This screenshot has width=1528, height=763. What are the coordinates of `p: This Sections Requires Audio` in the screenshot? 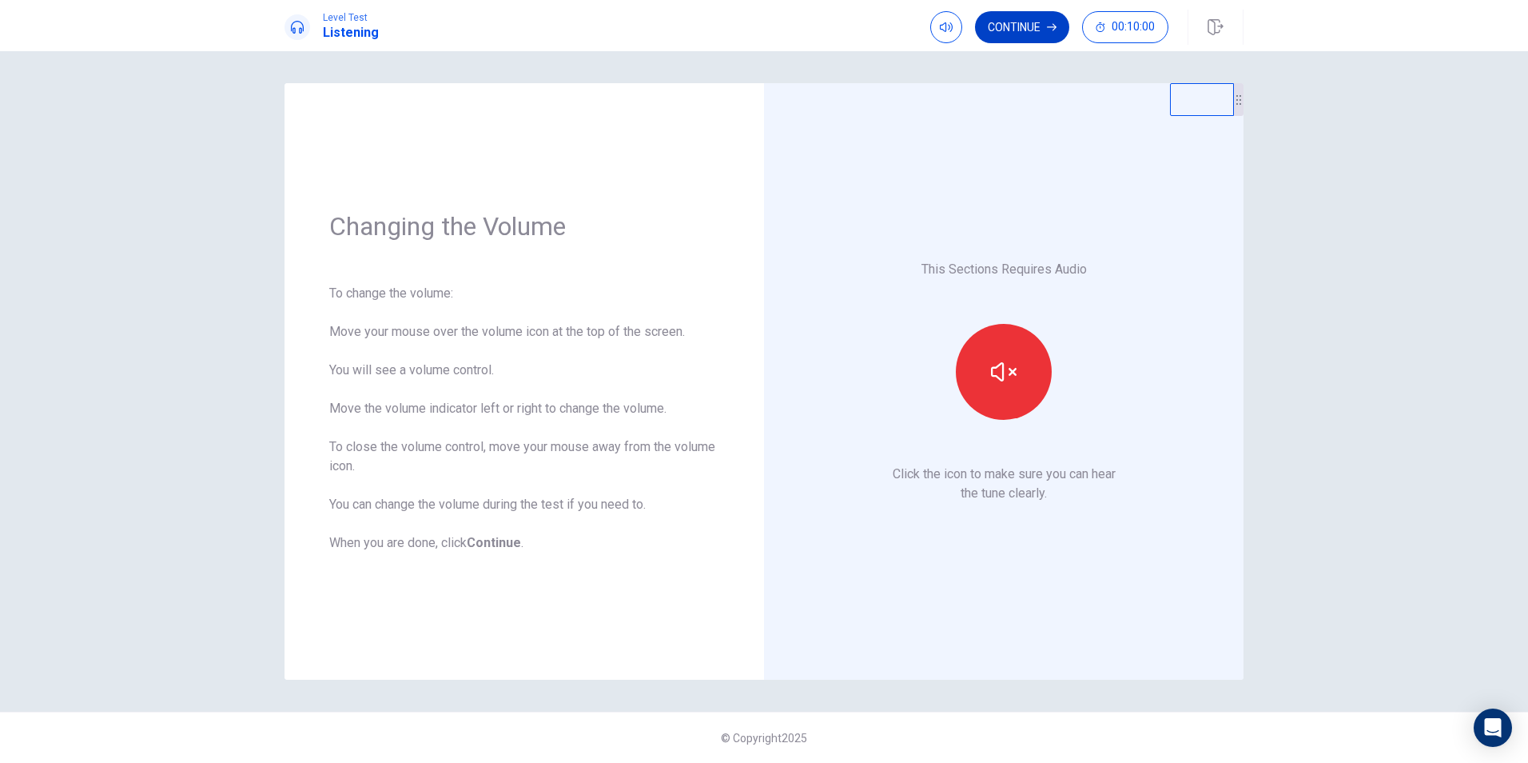 It's located at (1004, 269).